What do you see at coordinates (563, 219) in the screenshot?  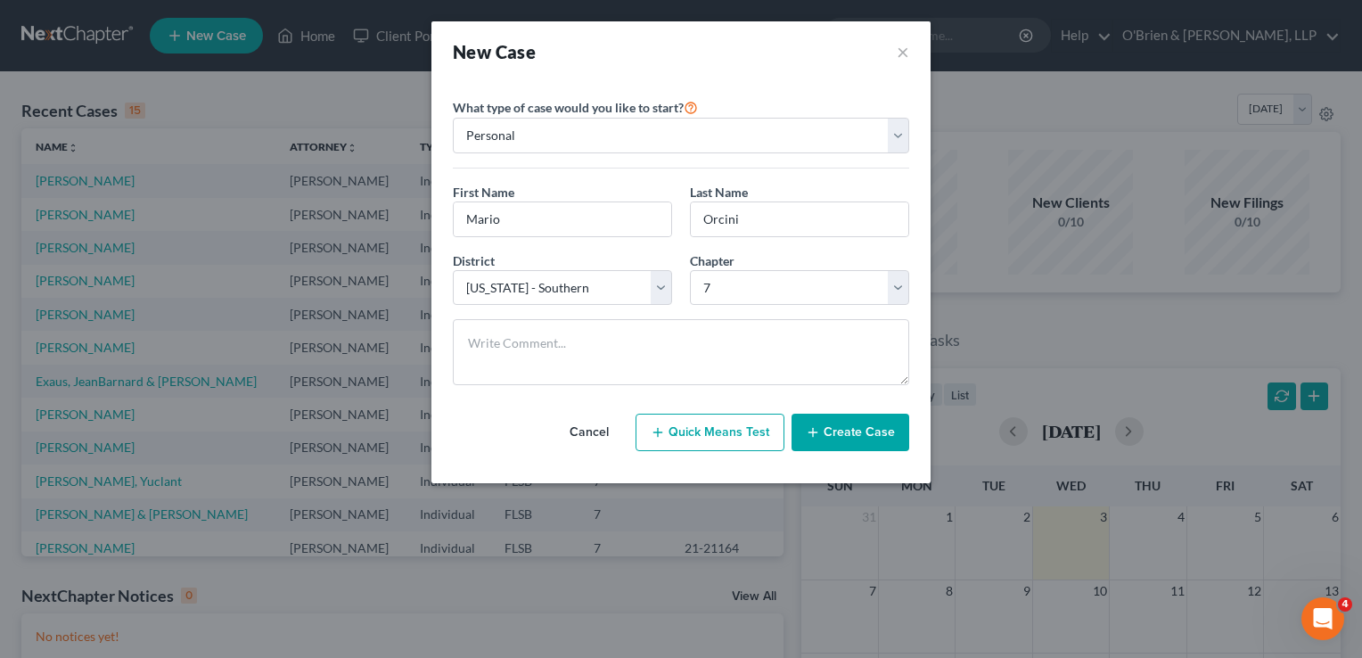 I see `input: Enter First Name` at bounding box center [563, 219].